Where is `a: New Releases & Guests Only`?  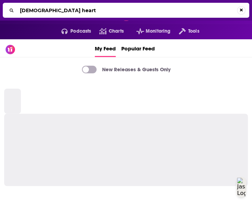 a: New Releases & Guests Only is located at coordinates (126, 70).